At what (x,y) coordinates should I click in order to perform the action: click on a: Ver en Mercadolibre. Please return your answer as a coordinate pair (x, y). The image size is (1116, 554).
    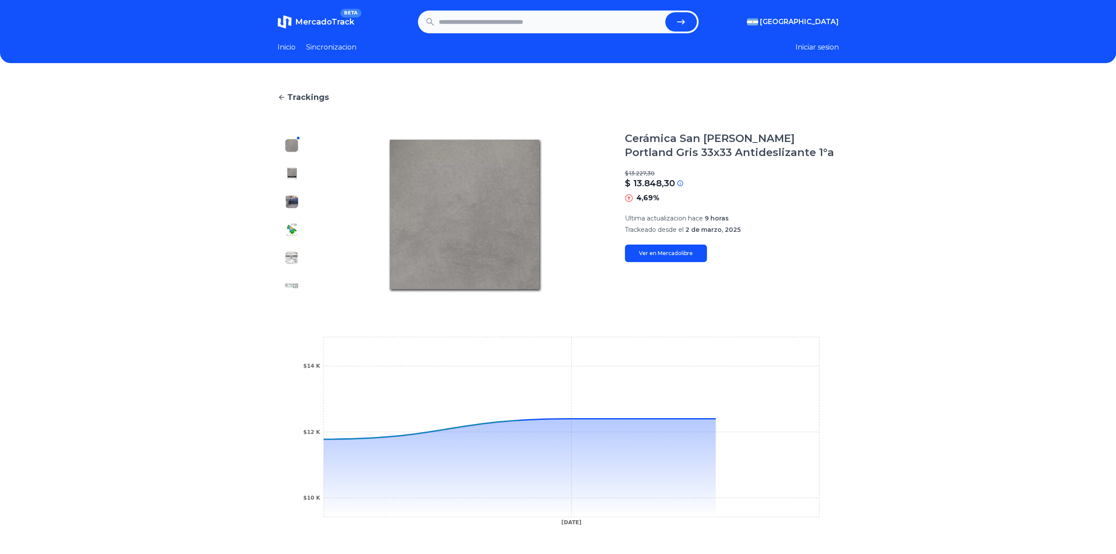
    Looking at the image, I should click on (665, 253).